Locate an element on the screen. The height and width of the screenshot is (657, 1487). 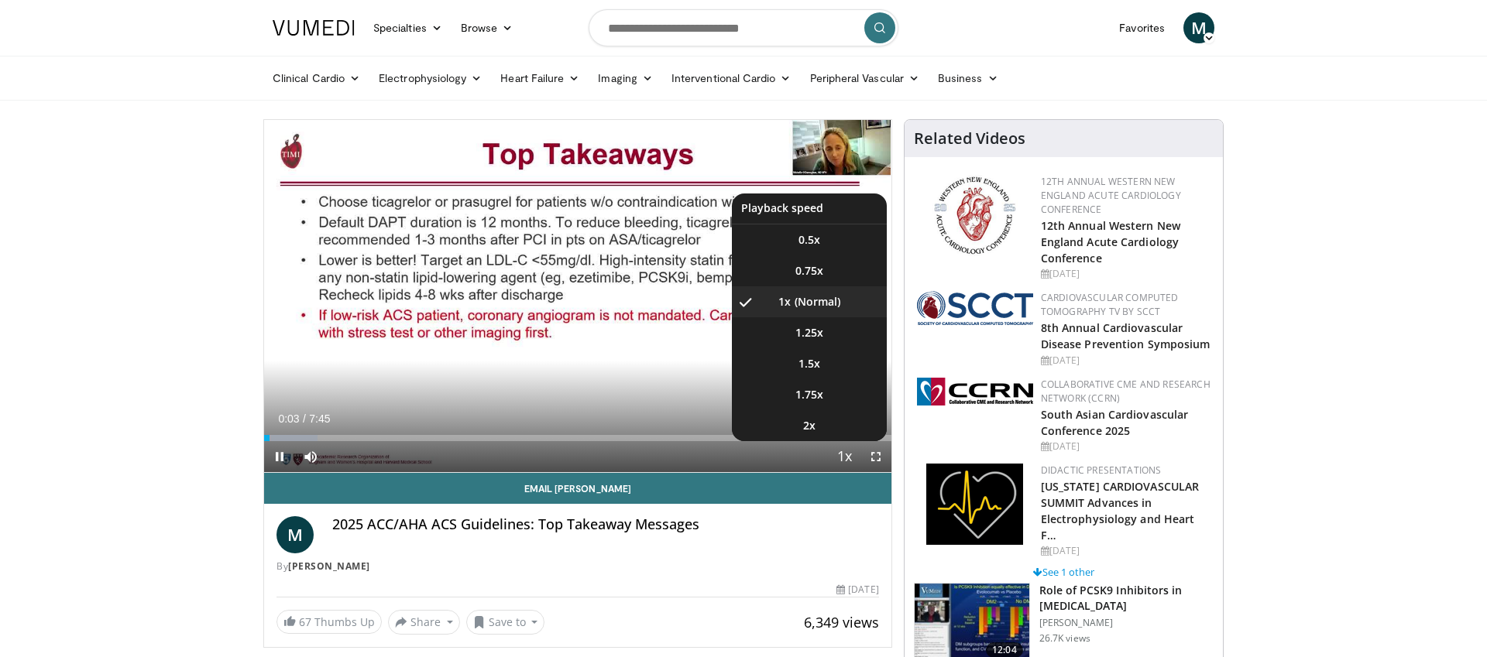
a: Cardiovascular Computed Tomography TV by SCCT is located at coordinates (1109, 304).